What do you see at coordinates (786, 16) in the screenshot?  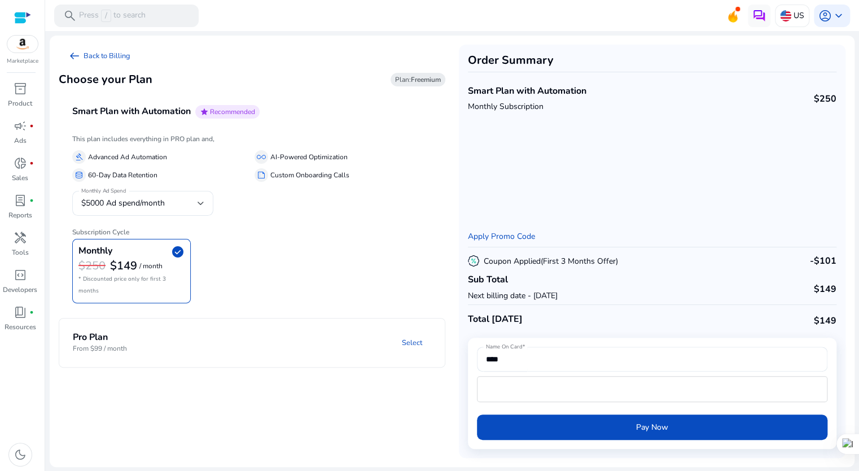 I see `img: us.svg` at bounding box center [786, 16].